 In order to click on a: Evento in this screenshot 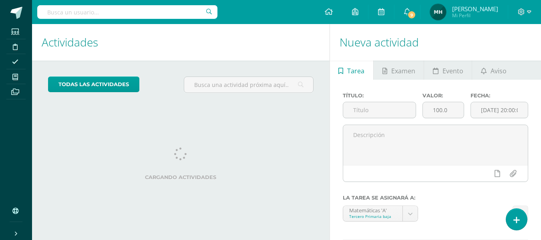, I will do `click(448, 70)`.